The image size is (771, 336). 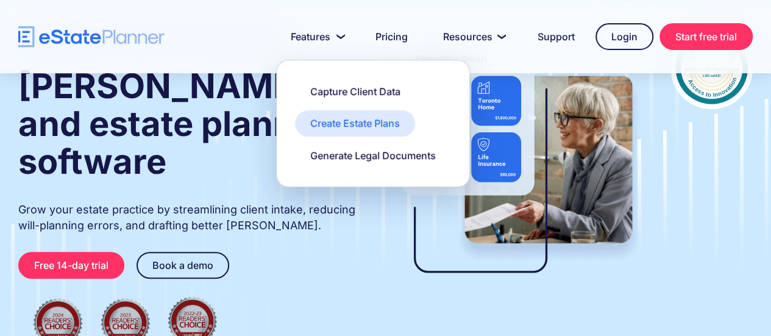 I want to click on a: Pricing, so click(x=391, y=37).